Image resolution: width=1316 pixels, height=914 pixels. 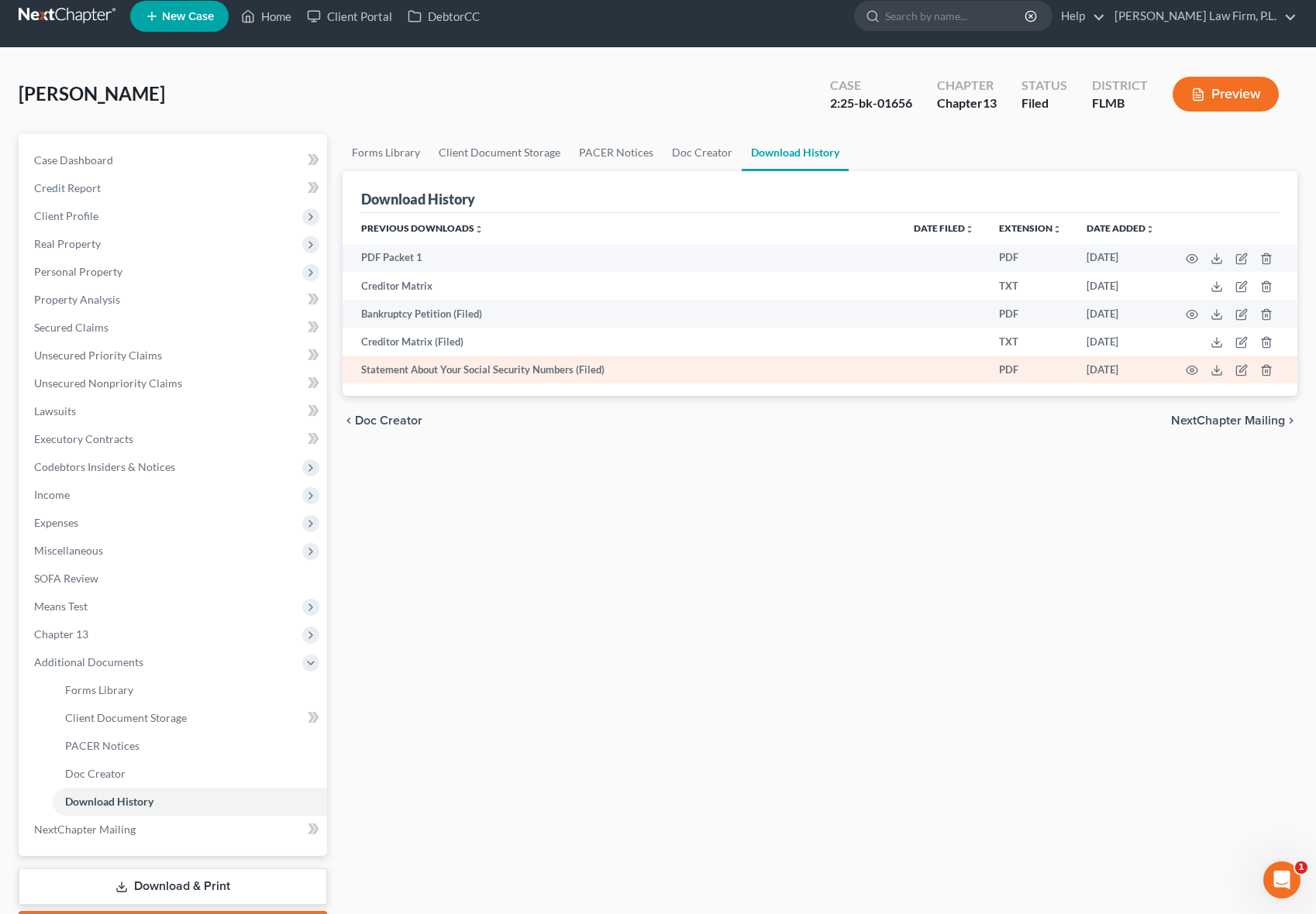 What do you see at coordinates (174, 356) in the screenshot?
I see `a: Unsecured Priority Claims` at bounding box center [174, 356].